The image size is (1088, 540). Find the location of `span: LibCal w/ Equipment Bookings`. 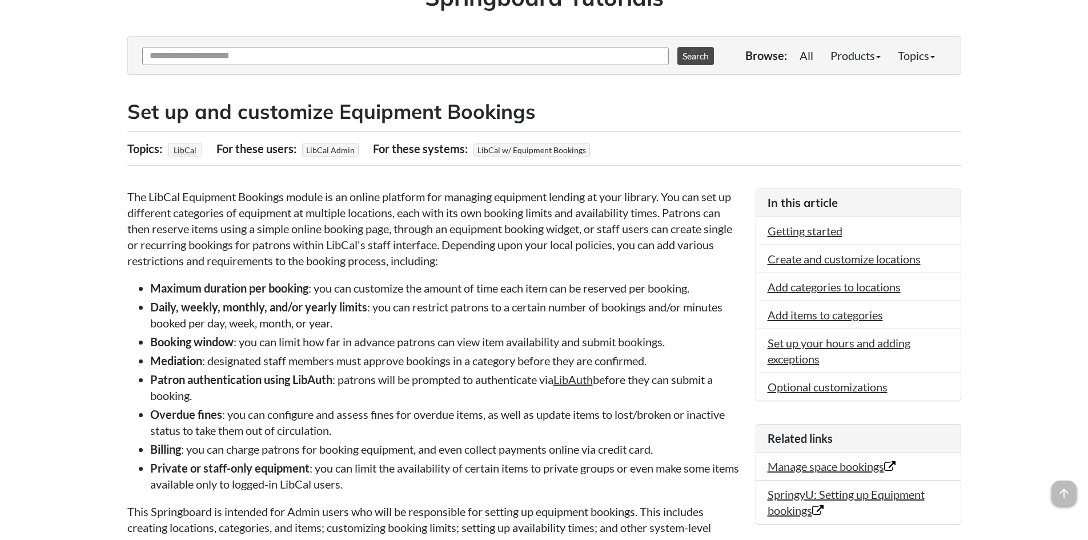

span: LibCal w/ Equipment Bookings is located at coordinates (532, 150).